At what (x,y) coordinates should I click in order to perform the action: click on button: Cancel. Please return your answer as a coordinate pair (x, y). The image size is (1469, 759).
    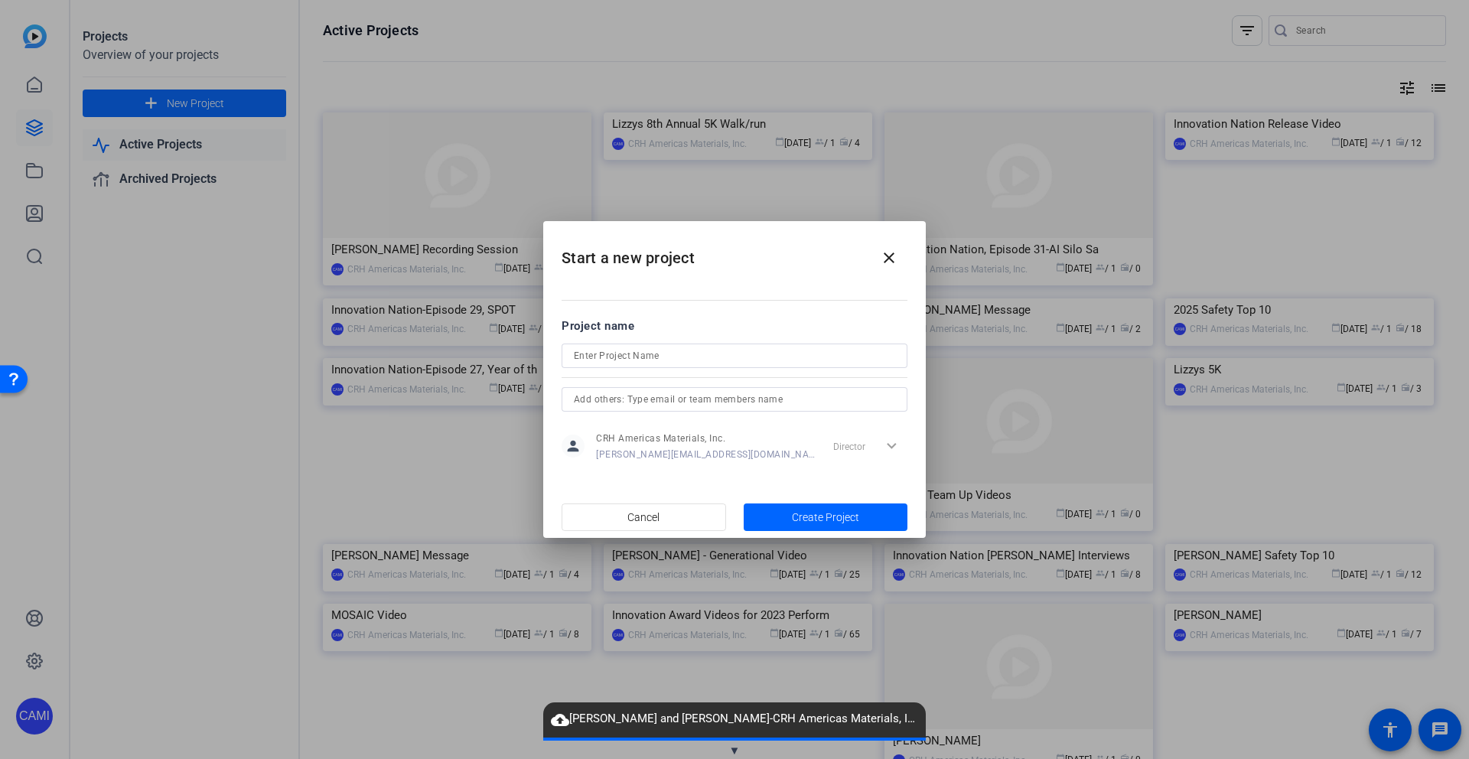
    Looking at the image, I should click on (643, 517).